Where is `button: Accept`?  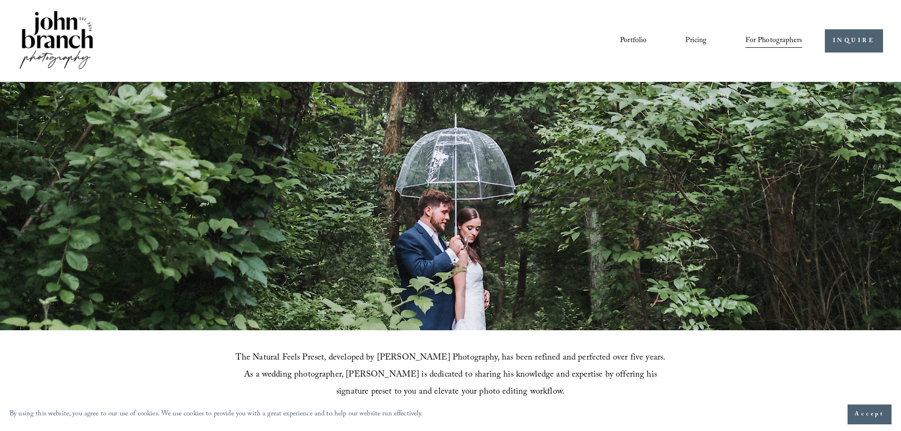
button: Accept is located at coordinates (870, 414).